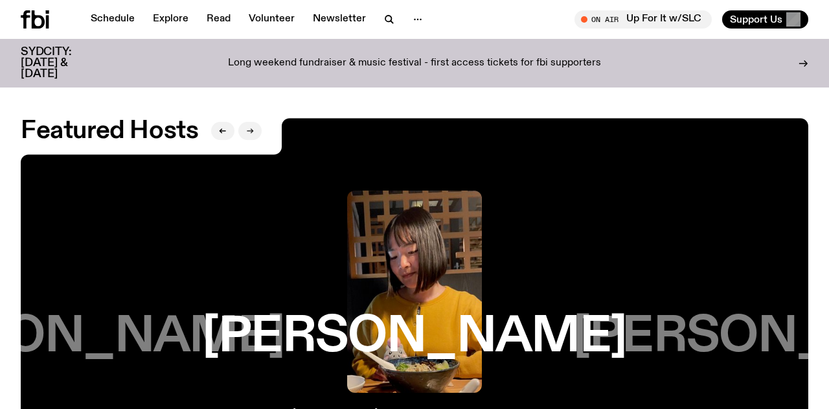  I want to click on span: Support Us, so click(756, 19).